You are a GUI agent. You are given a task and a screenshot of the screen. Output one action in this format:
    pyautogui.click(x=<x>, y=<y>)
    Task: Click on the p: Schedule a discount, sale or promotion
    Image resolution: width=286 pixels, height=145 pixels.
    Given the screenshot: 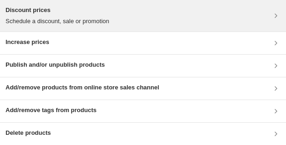 What is the action you would take?
    pyautogui.click(x=57, y=21)
    